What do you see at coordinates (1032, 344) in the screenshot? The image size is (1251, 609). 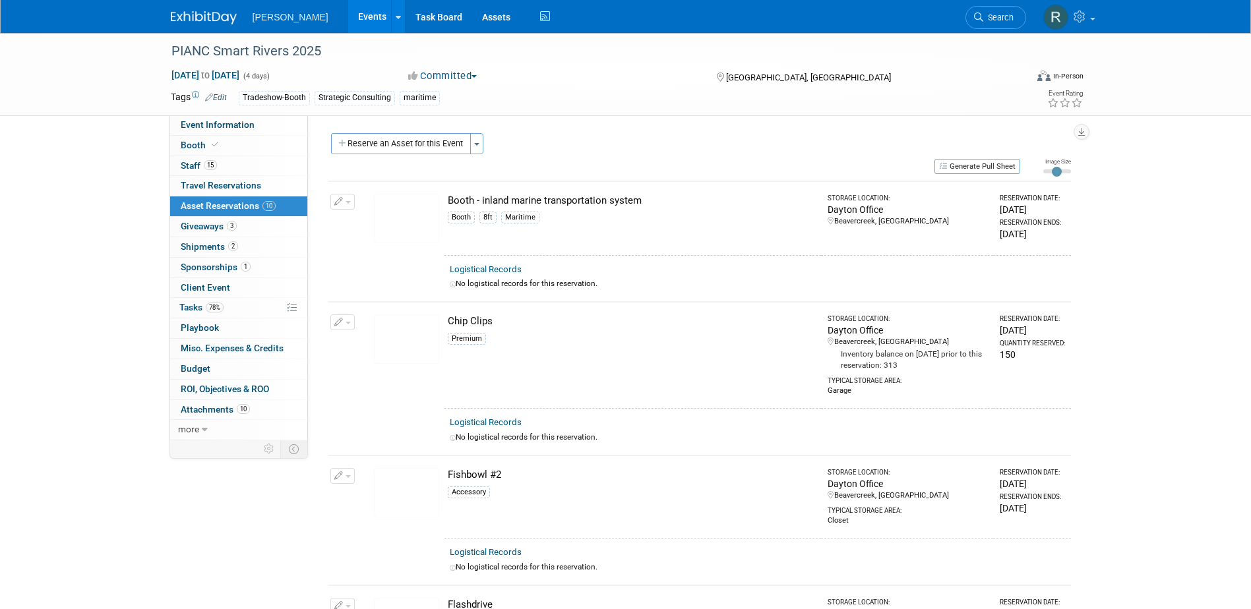 I see `div: Quantity Reserved:` at bounding box center [1032, 344].